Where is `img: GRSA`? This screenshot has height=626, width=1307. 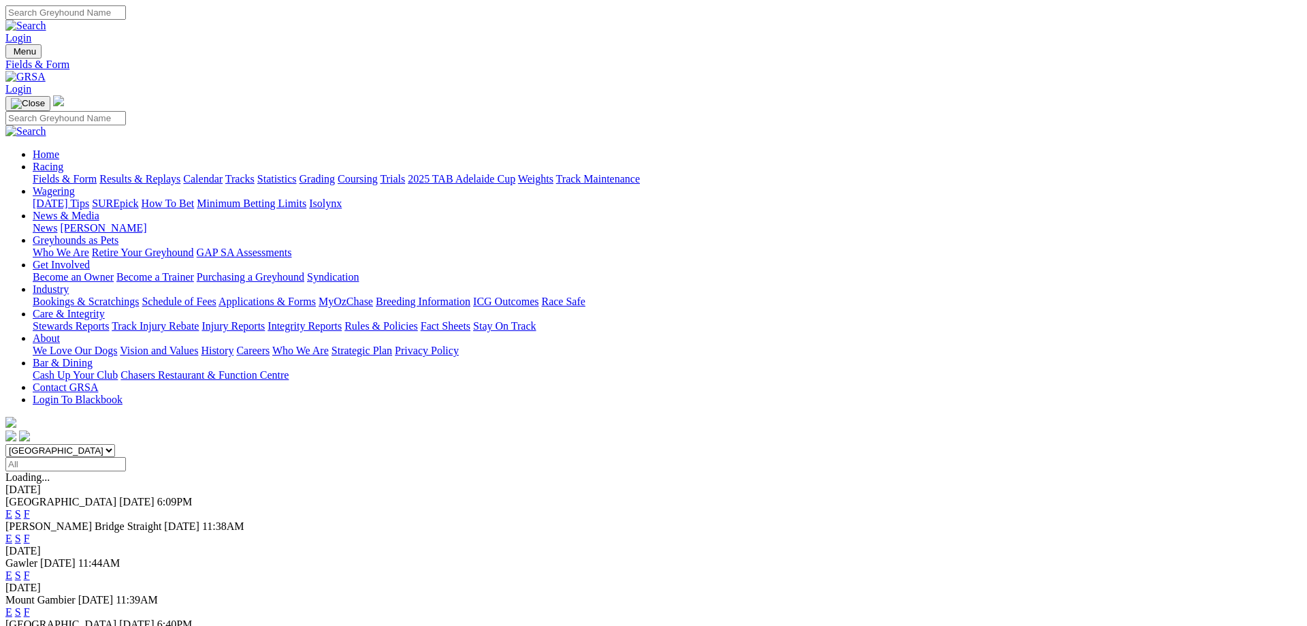
img: GRSA is located at coordinates (25, 77).